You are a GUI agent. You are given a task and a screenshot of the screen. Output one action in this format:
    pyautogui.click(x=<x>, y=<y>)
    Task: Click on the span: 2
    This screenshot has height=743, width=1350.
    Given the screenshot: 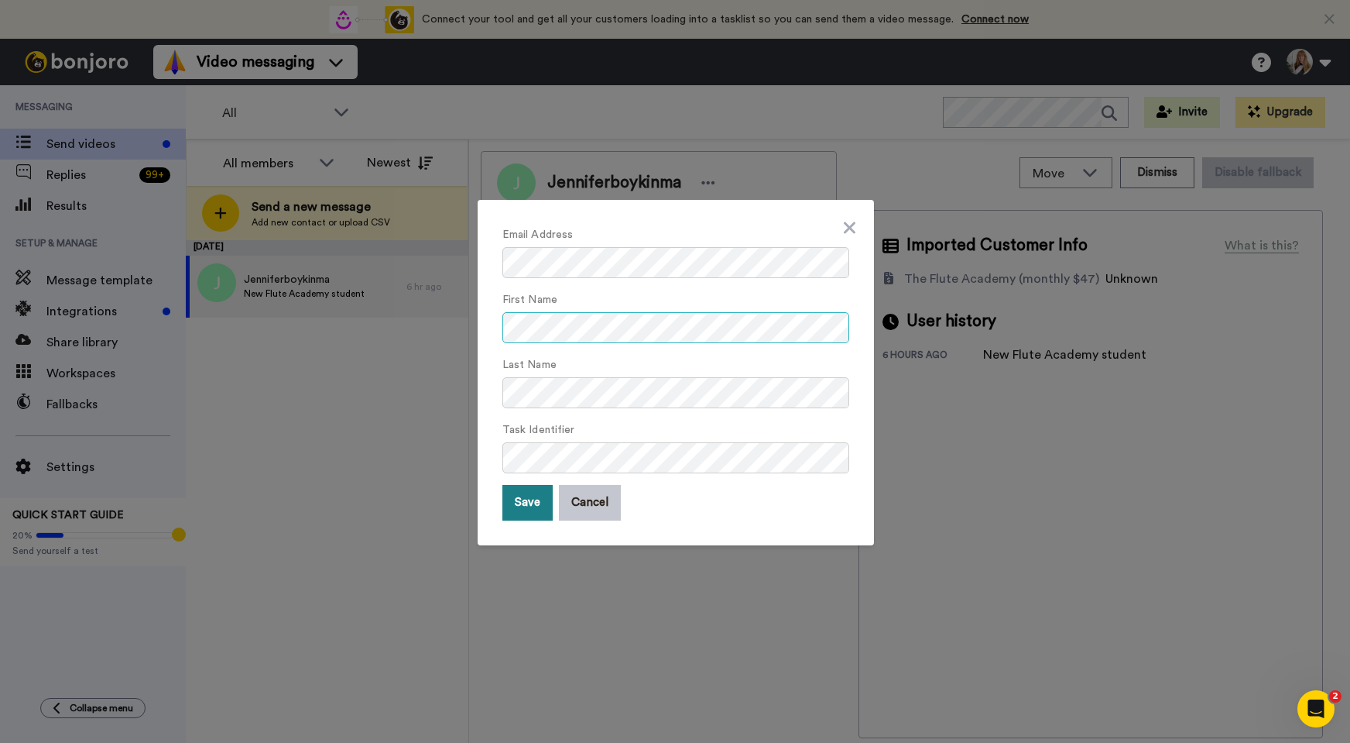 What is the action you would take?
    pyautogui.click(x=1336, y=696)
    